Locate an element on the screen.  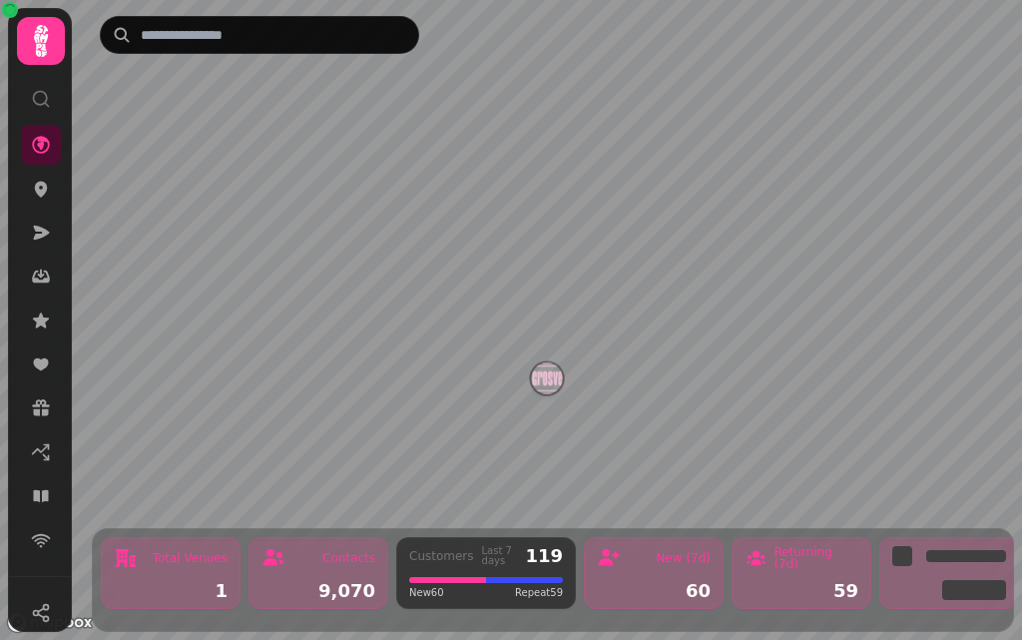
a: Mapbox logo is located at coordinates (50, 622).